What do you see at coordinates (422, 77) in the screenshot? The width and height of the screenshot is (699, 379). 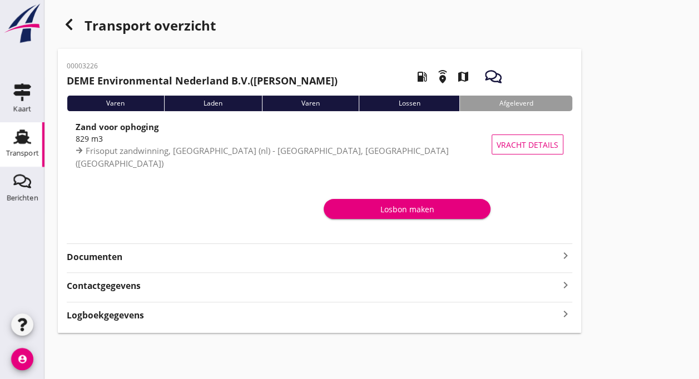 I see `i: local_gas_station` at bounding box center [422, 77].